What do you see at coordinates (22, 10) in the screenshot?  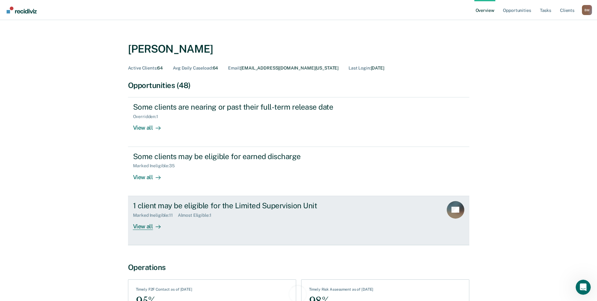 I see `img: Recidiviz` at bounding box center [22, 10].